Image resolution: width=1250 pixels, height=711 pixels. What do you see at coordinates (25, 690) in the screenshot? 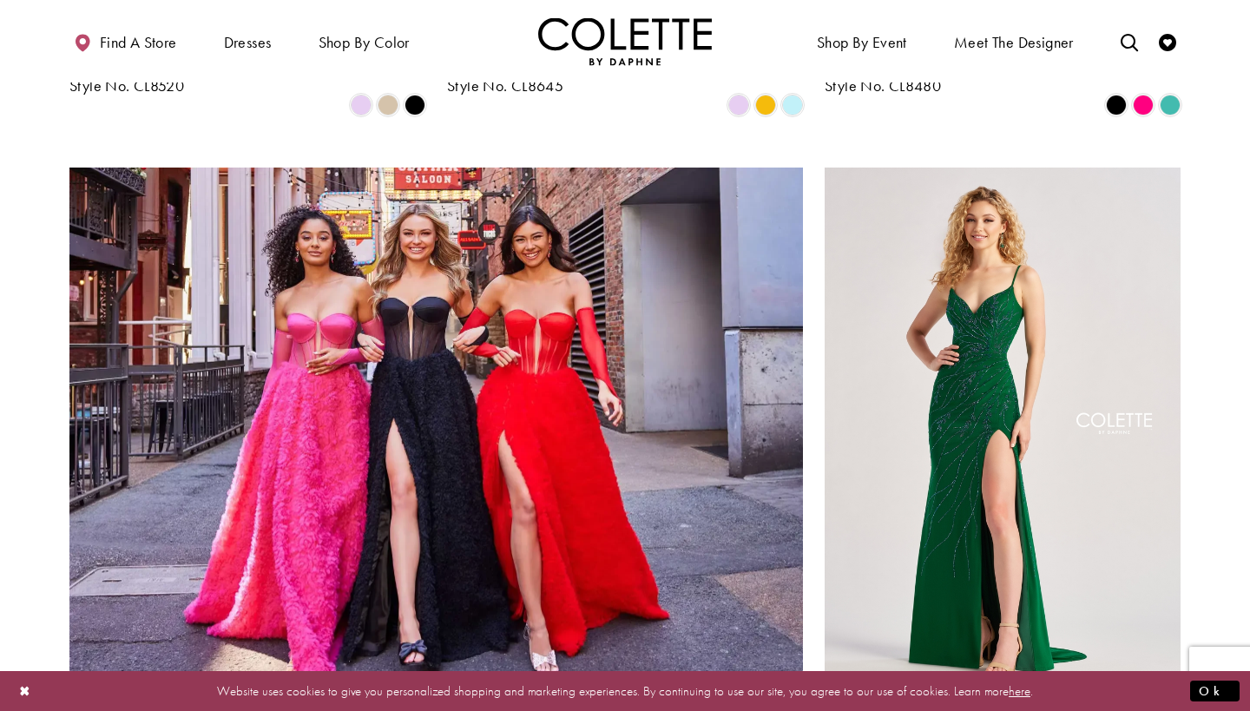
I see `button: Close Dialog` at bounding box center [25, 690].